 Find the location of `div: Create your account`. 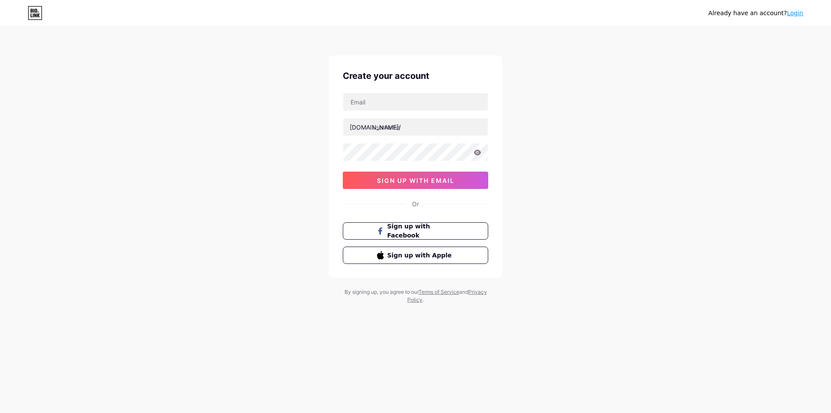

div: Create your account is located at coordinates (416, 76).